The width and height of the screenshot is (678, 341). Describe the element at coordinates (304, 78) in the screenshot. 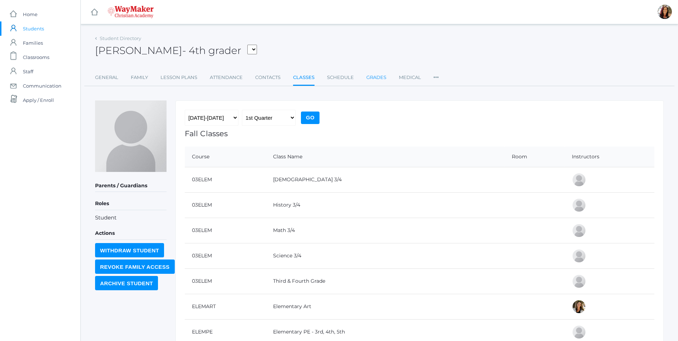

I see `a: Classes` at that location.